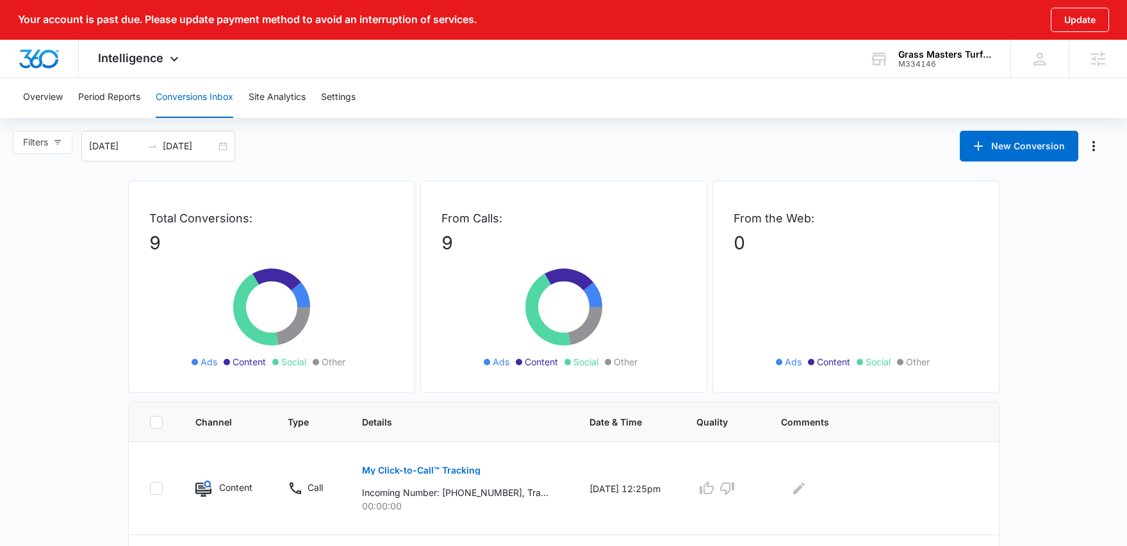  What do you see at coordinates (40, 79) in the screenshot?
I see `img: tab_domain_overview_orange.svg` at bounding box center [40, 79].